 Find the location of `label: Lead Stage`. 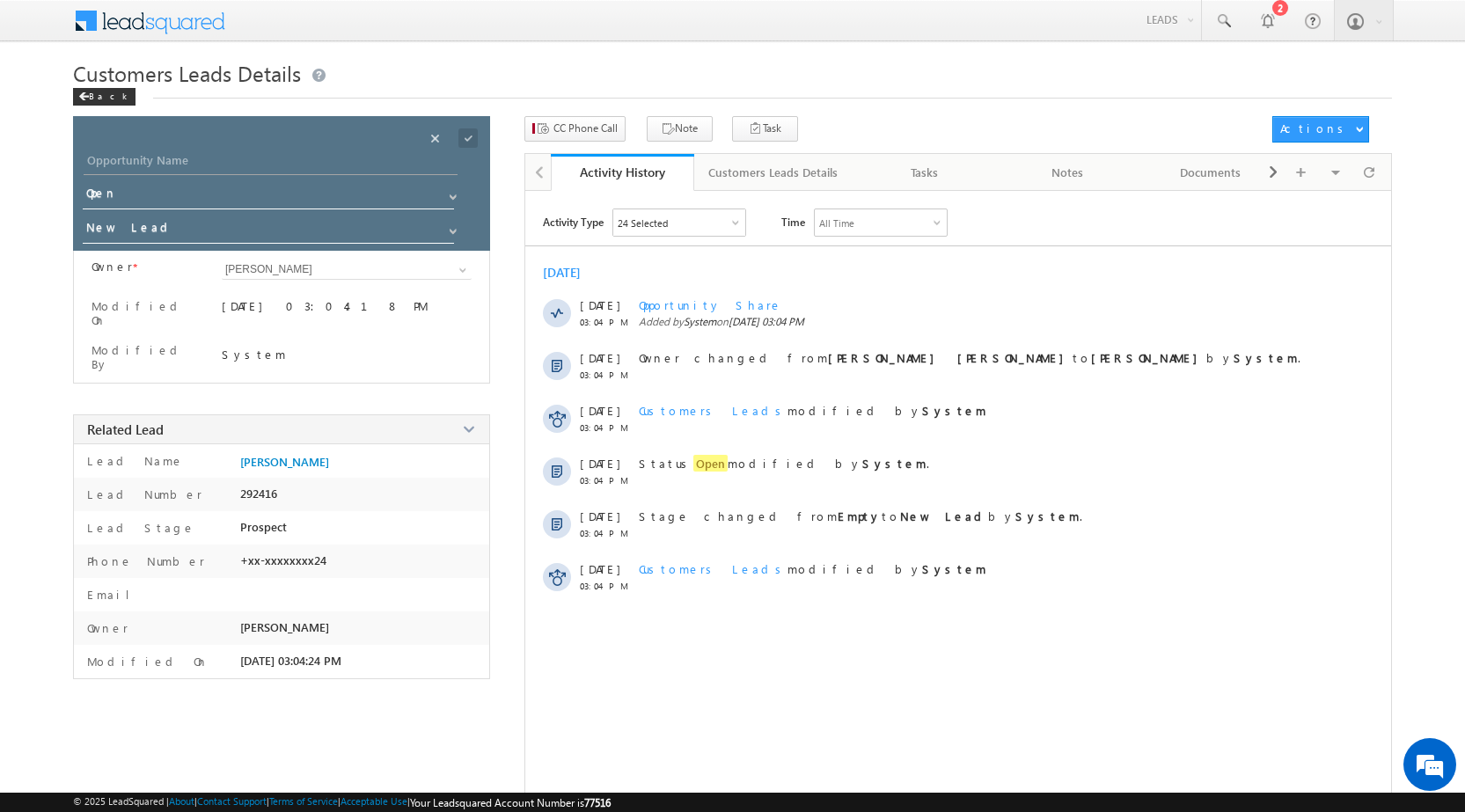

label: Lead Stage is located at coordinates (139, 527).